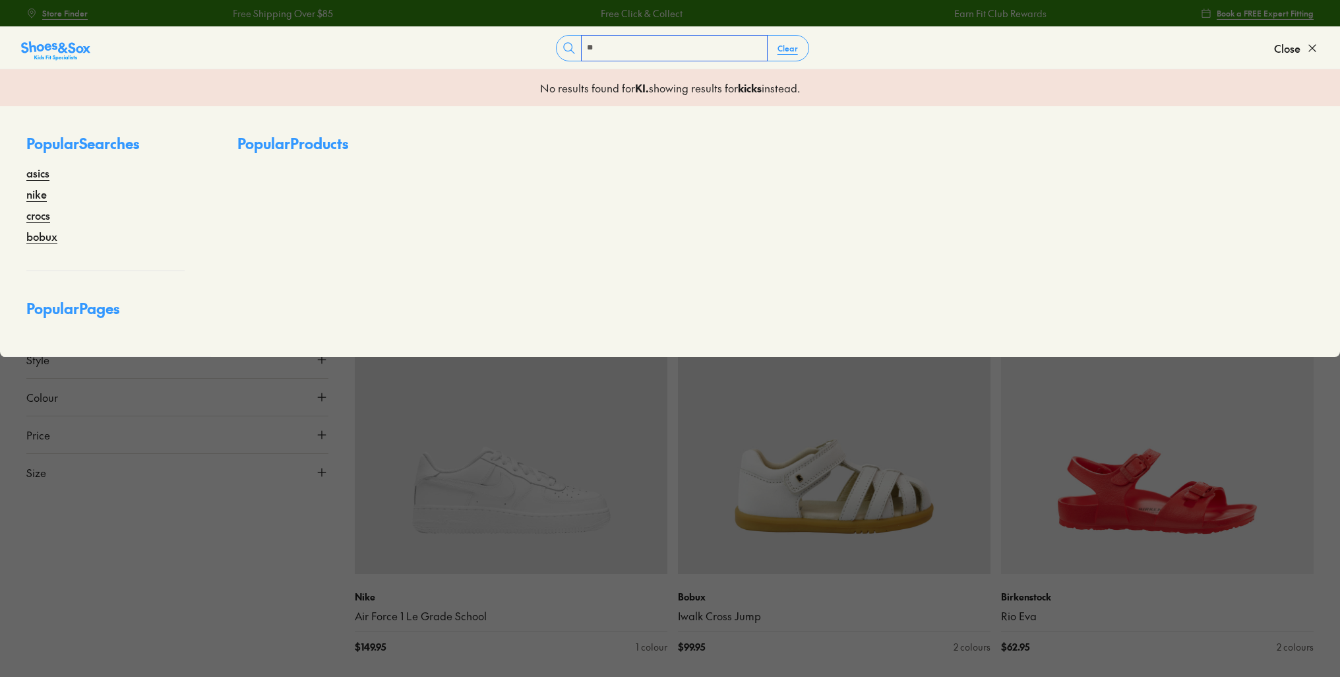 The image size is (1340, 677). What do you see at coordinates (1265, 13) in the screenshot?
I see `span: Book a FREE Expert Fitting` at bounding box center [1265, 13].